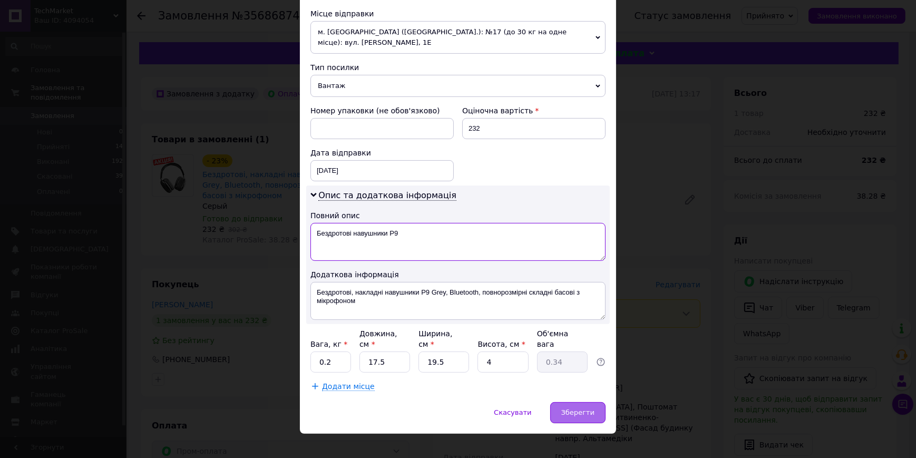  Describe the element at coordinates (562, 339) in the screenshot. I see `div: Об'ємна вага` at that location.